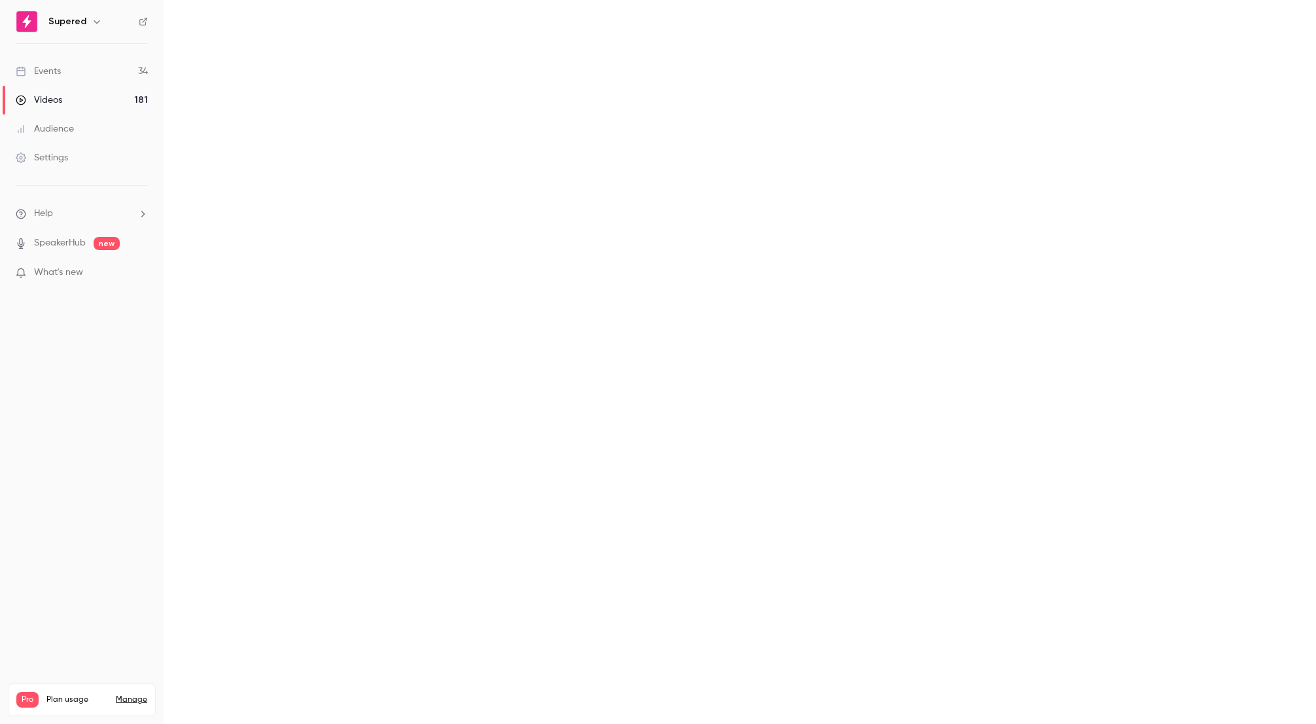 This screenshot has height=724, width=1316. What do you see at coordinates (45, 129) in the screenshot?
I see `div: Audience` at bounding box center [45, 129].